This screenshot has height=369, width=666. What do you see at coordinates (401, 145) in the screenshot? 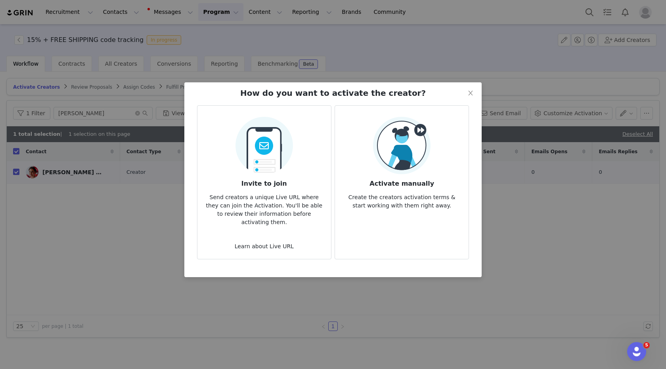
I see `img: Manual` at bounding box center [401, 145].